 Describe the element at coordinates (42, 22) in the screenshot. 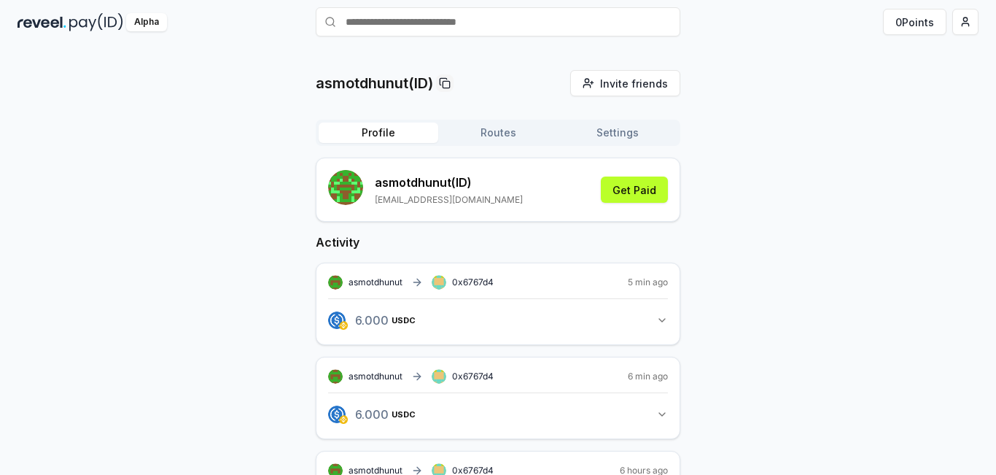

I see `img: reveel_dark` at that location.